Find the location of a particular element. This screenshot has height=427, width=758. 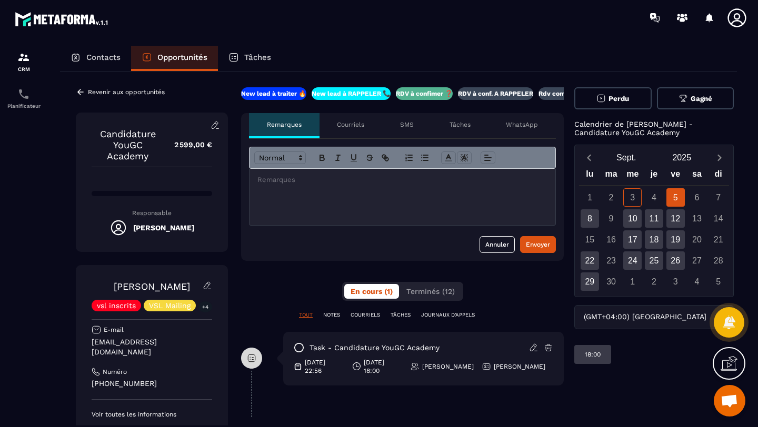

div: 27 is located at coordinates (696, 260).